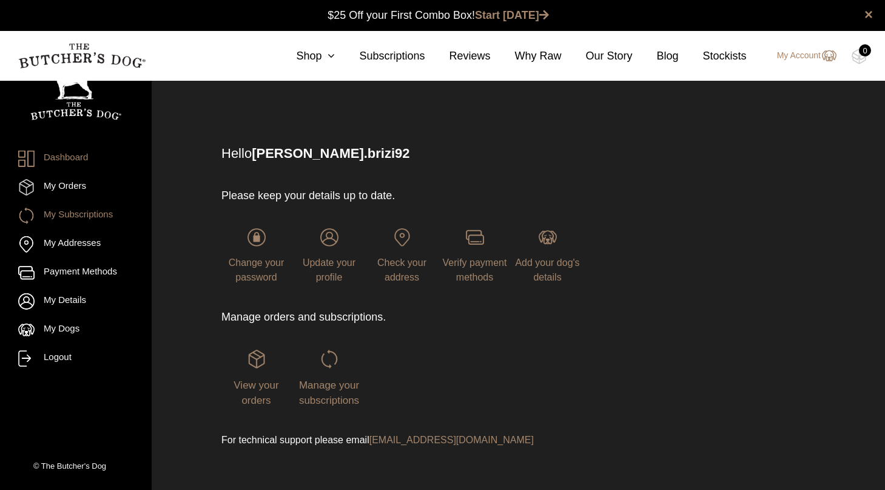  I want to click on span: Add your dog's details, so click(547, 269).